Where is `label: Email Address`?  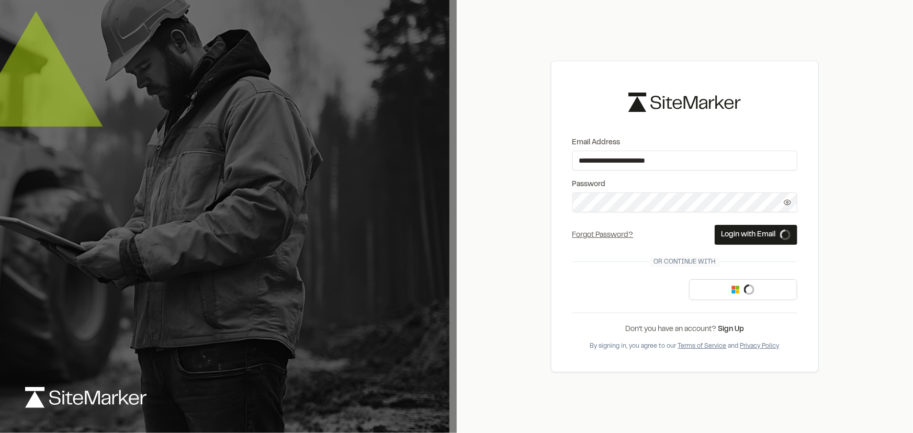
label: Email Address is located at coordinates (685, 143).